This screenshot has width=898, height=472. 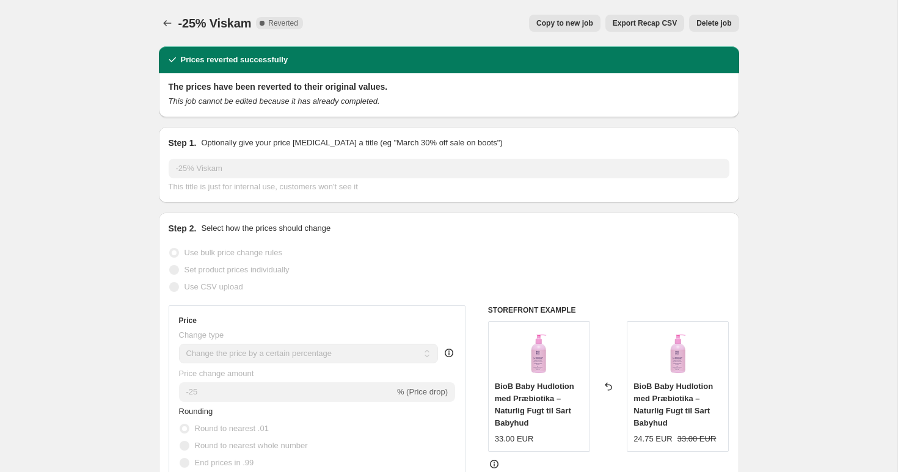 I want to click on span: Round to nearest .01, so click(x=232, y=428).